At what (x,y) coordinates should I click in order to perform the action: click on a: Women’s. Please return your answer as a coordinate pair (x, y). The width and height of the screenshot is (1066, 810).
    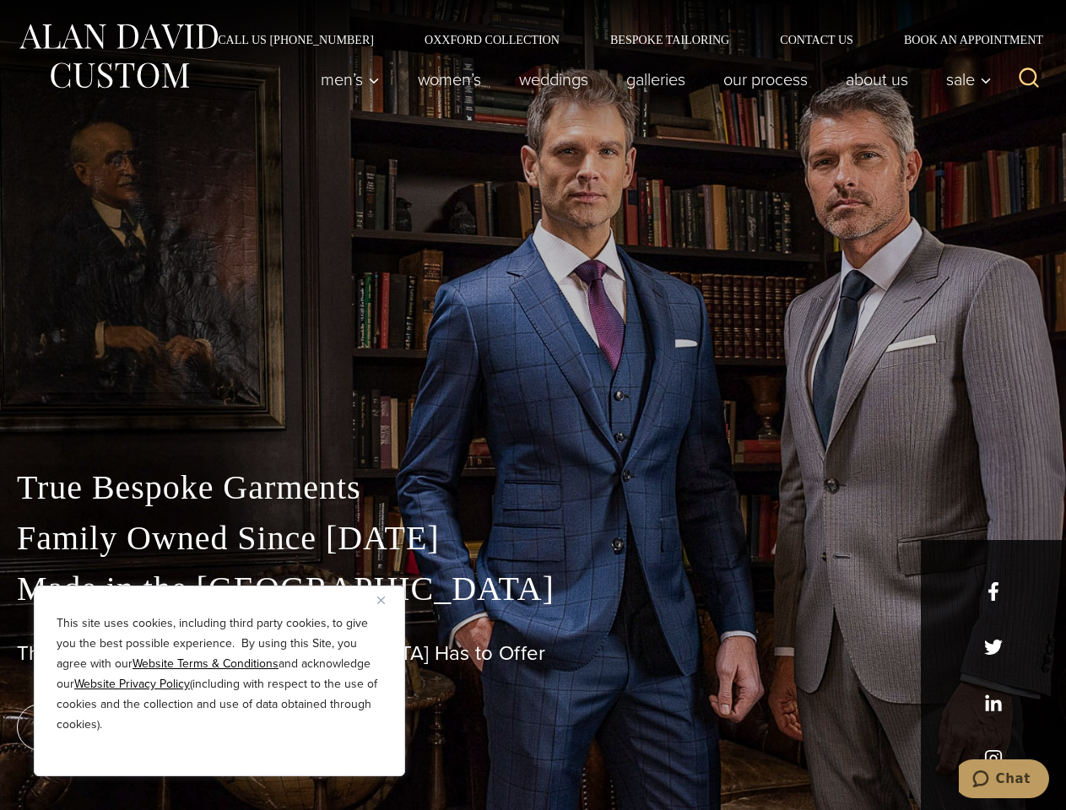
    Looking at the image, I should click on (450, 79).